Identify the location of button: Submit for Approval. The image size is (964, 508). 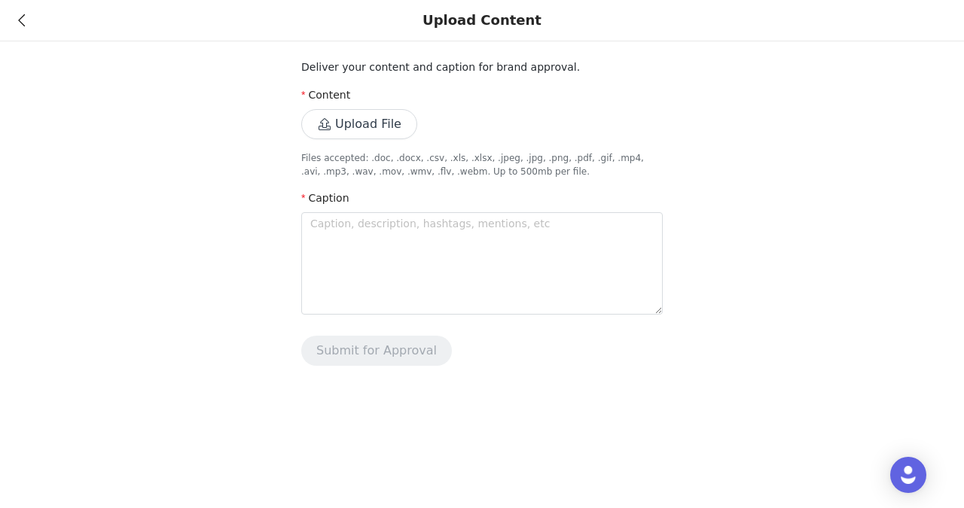
(376, 351).